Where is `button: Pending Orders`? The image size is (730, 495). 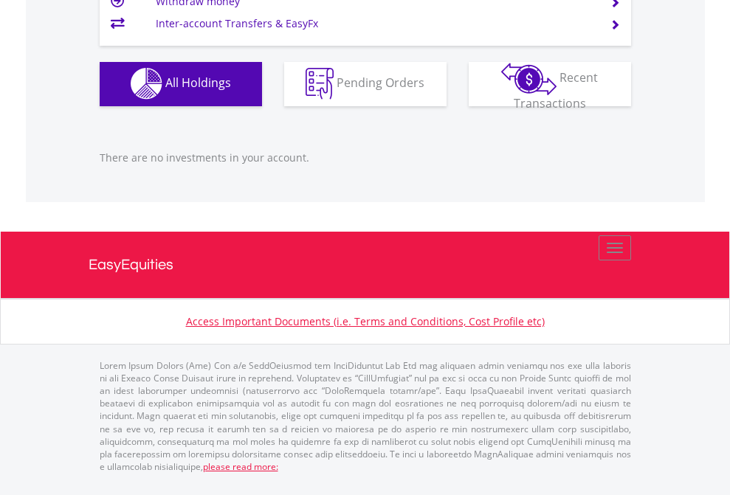
button: Pending Orders is located at coordinates (365, 84).